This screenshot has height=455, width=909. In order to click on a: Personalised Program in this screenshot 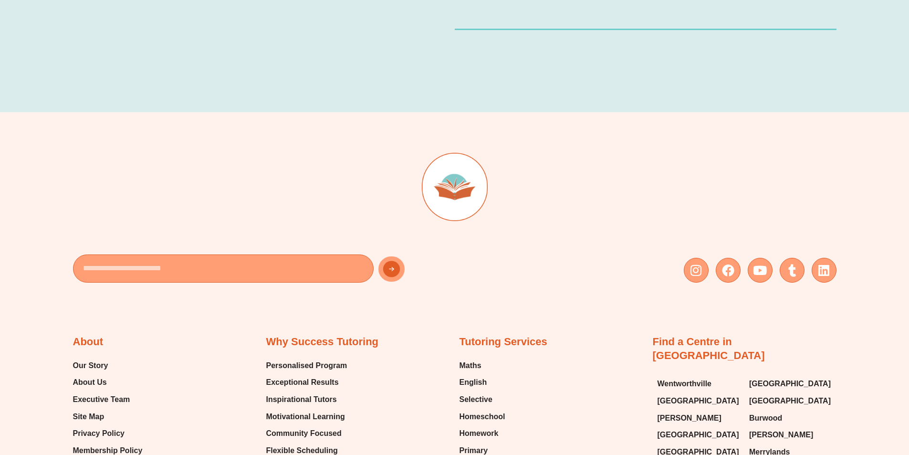, I will do `click(307, 365)`.